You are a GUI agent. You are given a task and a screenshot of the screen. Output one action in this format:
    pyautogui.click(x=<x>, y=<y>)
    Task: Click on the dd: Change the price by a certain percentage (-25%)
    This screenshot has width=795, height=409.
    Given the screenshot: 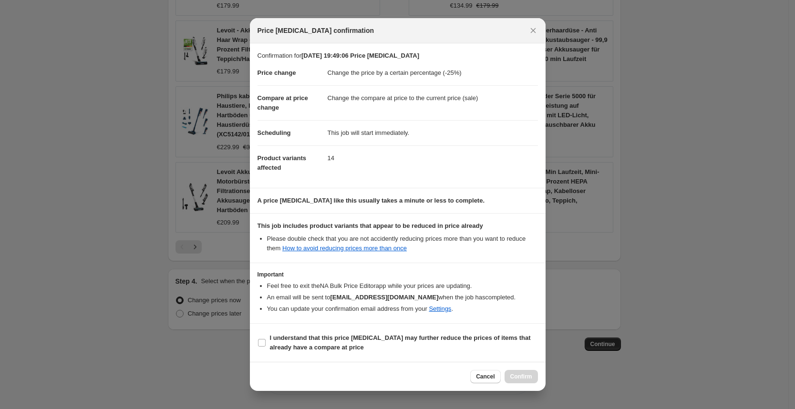 What is the action you would take?
    pyautogui.click(x=433, y=73)
    